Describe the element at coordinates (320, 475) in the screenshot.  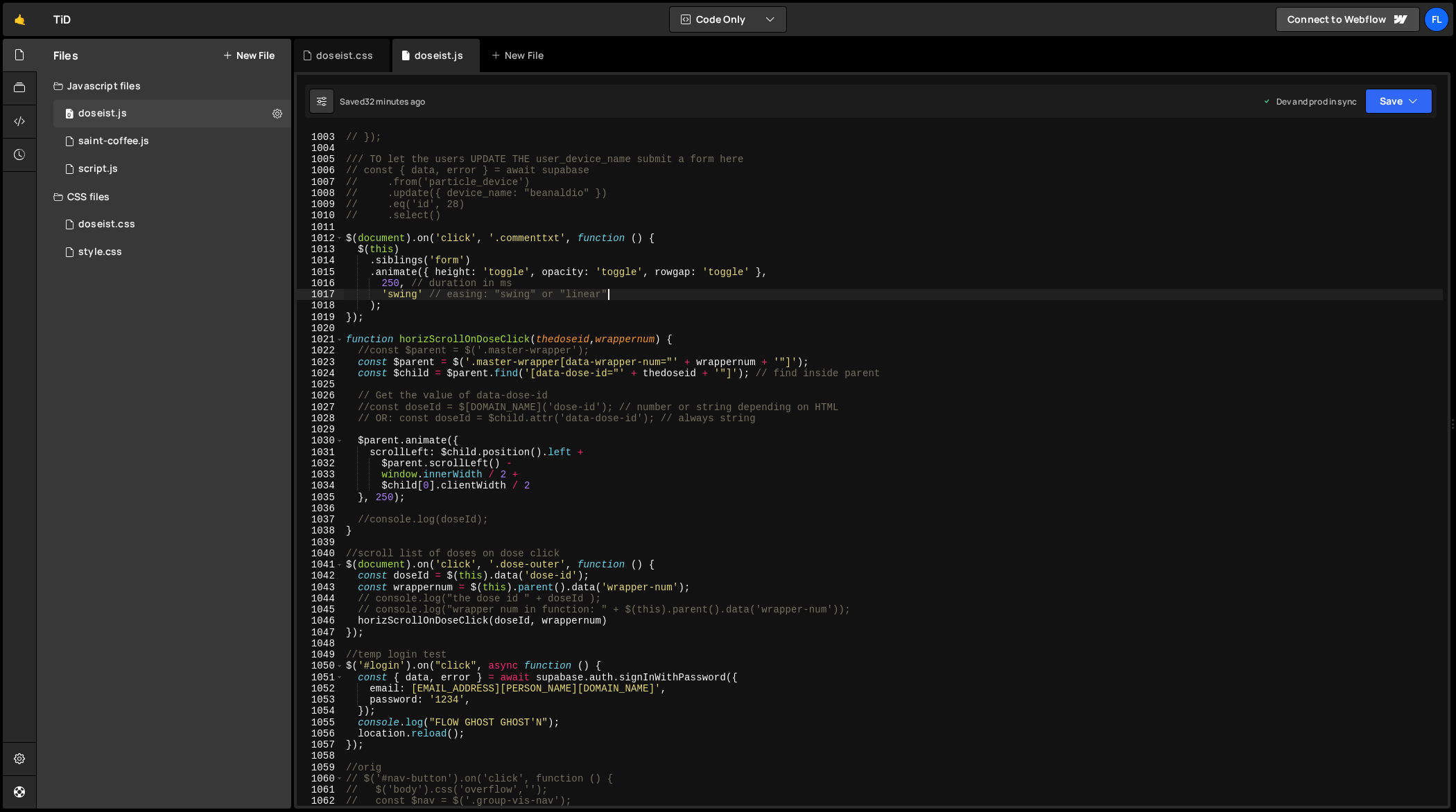
I see `div: 1033` at that location.